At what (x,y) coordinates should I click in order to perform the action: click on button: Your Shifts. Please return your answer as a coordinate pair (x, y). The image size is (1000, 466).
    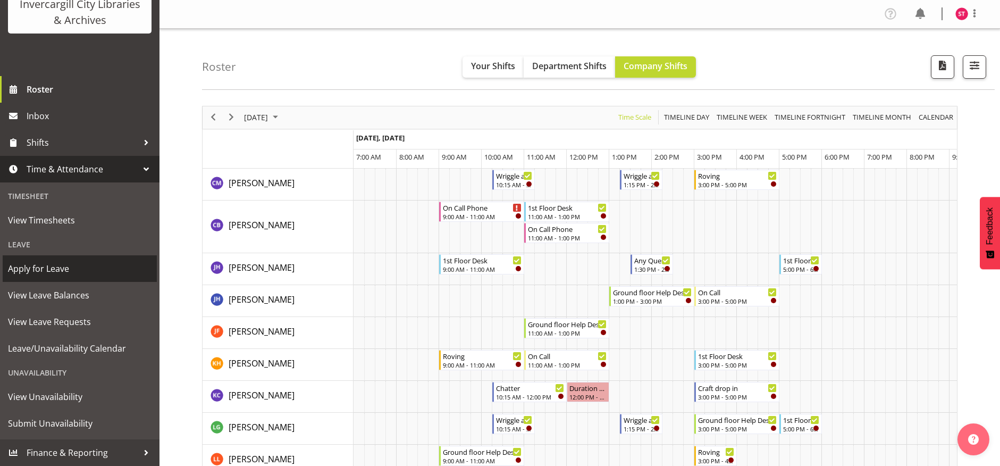
    Looking at the image, I should click on (493, 67).